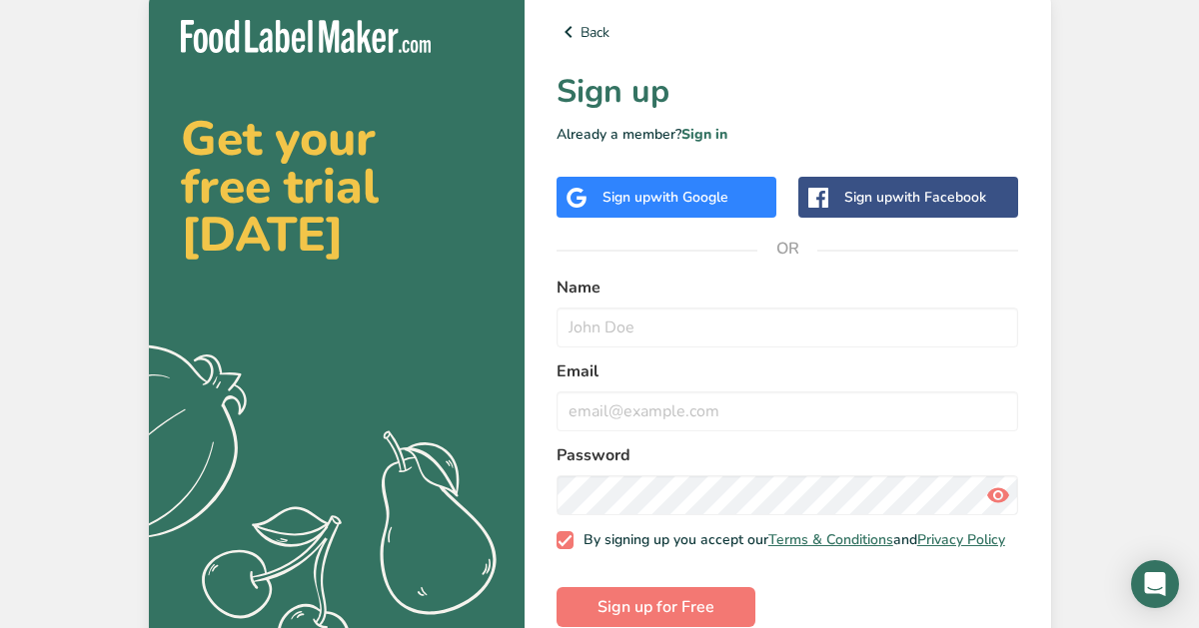 The width and height of the screenshot is (1199, 628). What do you see at coordinates (939, 197) in the screenshot?
I see `span: with Facebook` at bounding box center [939, 197].